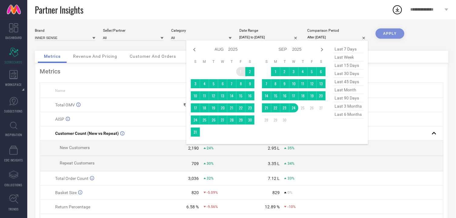  I want to click on td: Thu Aug 14 2025, so click(232, 96).